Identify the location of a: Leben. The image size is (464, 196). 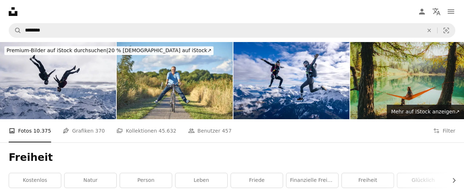
(201, 180).